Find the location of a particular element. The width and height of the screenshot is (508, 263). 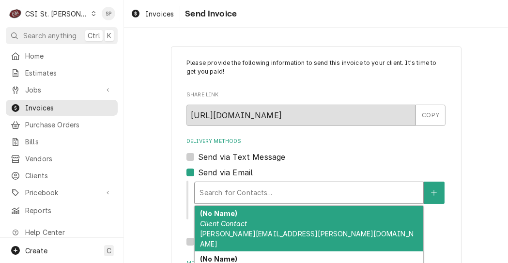

div: SP is located at coordinates (109, 14).